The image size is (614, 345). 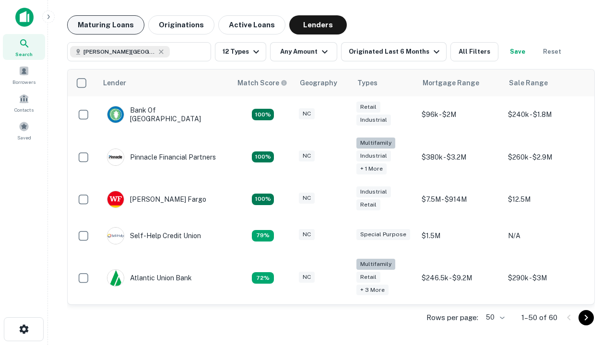 What do you see at coordinates (546, 236) in the screenshot?
I see `td: N/A` at bounding box center [546, 236].